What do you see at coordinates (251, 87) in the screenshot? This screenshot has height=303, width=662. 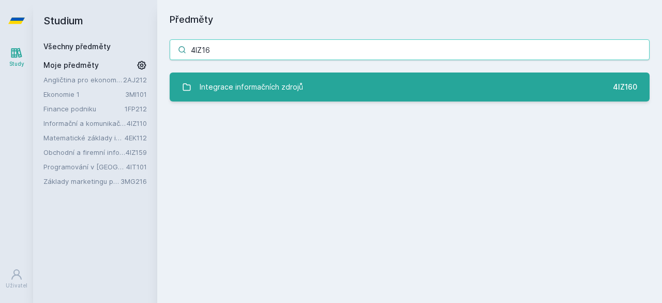 I see `div: Integrace informačních zdrojů` at bounding box center [251, 87].